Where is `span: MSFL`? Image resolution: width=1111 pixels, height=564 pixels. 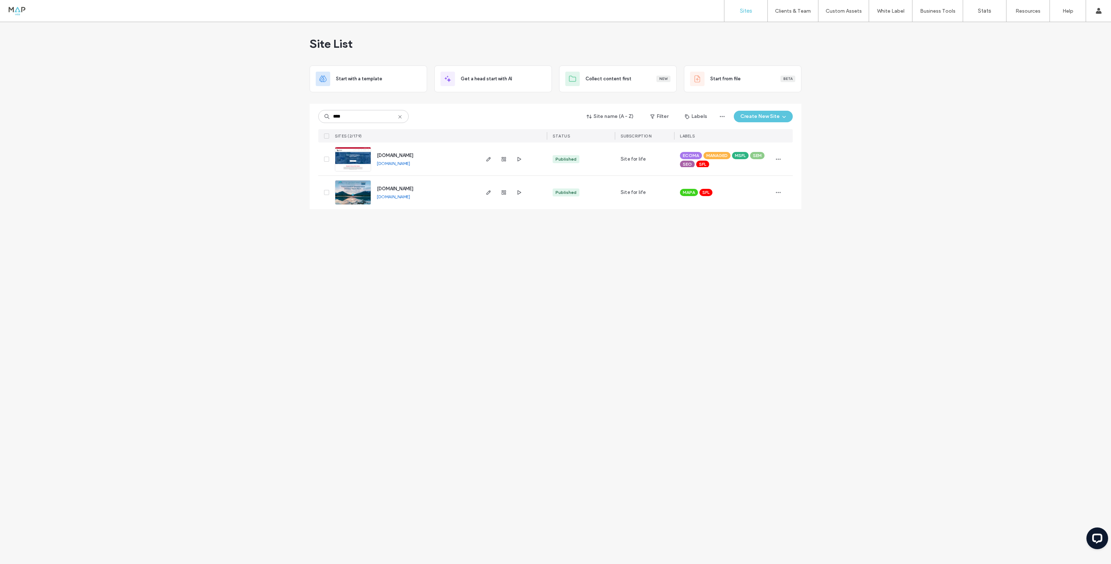 span: MSFL is located at coordinates (740, 155).